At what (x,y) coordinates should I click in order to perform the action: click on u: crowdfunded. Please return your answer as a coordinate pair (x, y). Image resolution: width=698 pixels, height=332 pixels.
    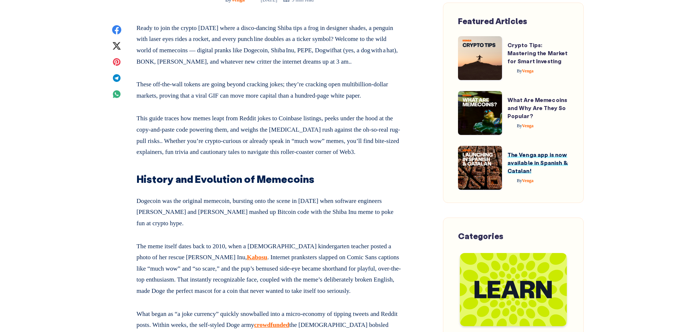
    Looking at the image, I should click on (272, 325).